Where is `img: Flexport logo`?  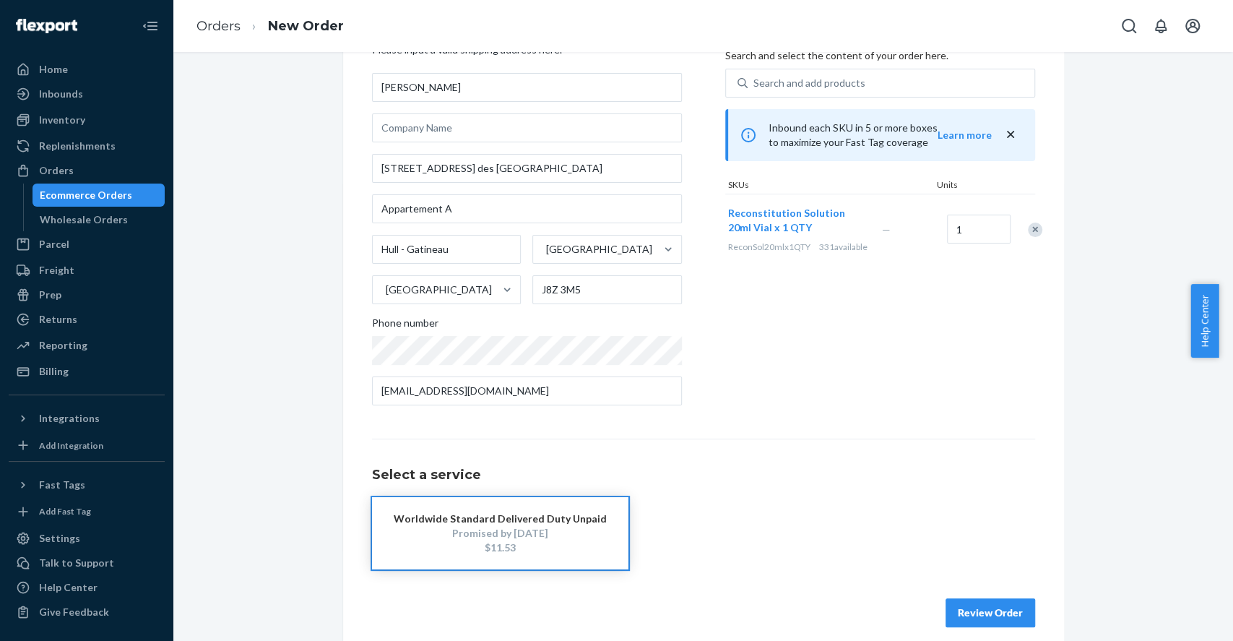 img: Flexport logo is located at coordinates (46, 26).